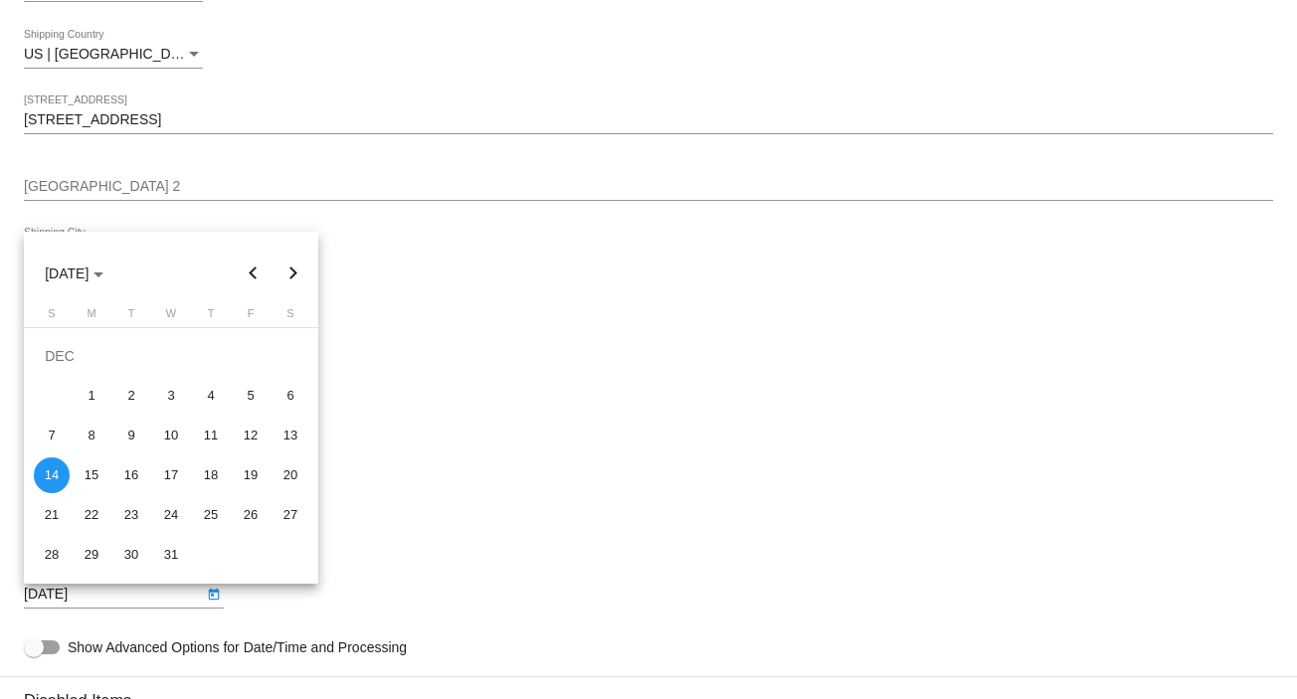 The image size is (1297, 699). I want to click on div: 6, so click(290, 396).